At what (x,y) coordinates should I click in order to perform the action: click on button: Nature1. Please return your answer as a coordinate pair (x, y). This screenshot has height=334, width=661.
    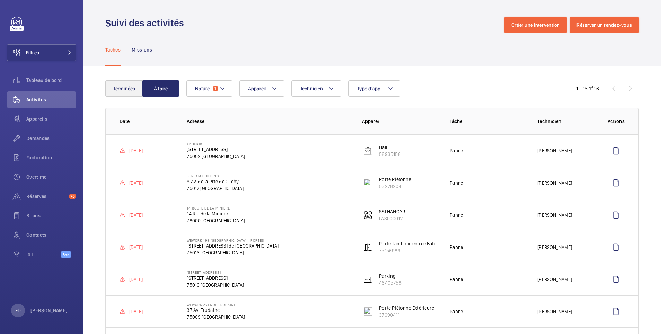
    Looking at the image, I should click on (209, 89).